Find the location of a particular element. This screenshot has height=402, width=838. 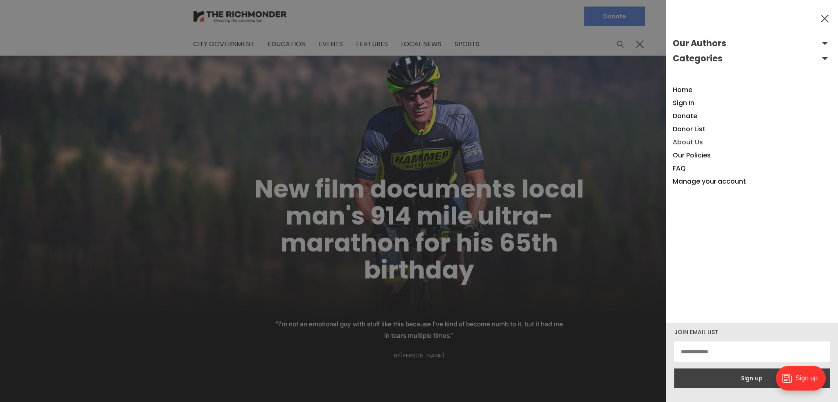

div: Join email list is located at coordinates (752, 332).